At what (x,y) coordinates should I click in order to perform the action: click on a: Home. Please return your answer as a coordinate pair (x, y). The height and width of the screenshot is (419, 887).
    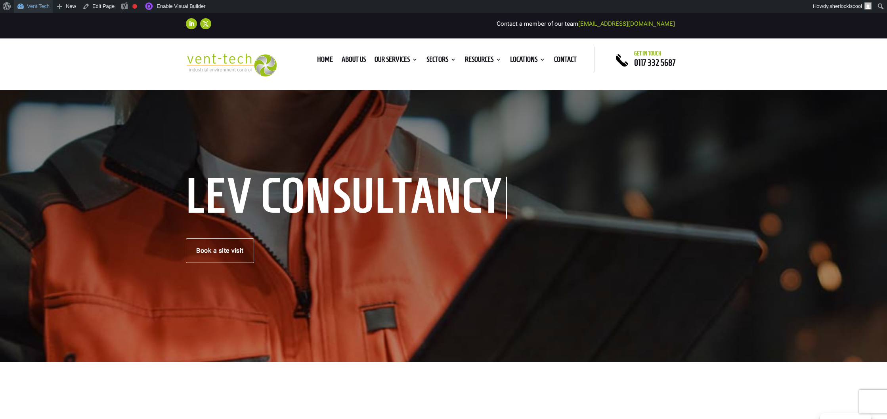
    Looking at the image, I should click on (325, 61).